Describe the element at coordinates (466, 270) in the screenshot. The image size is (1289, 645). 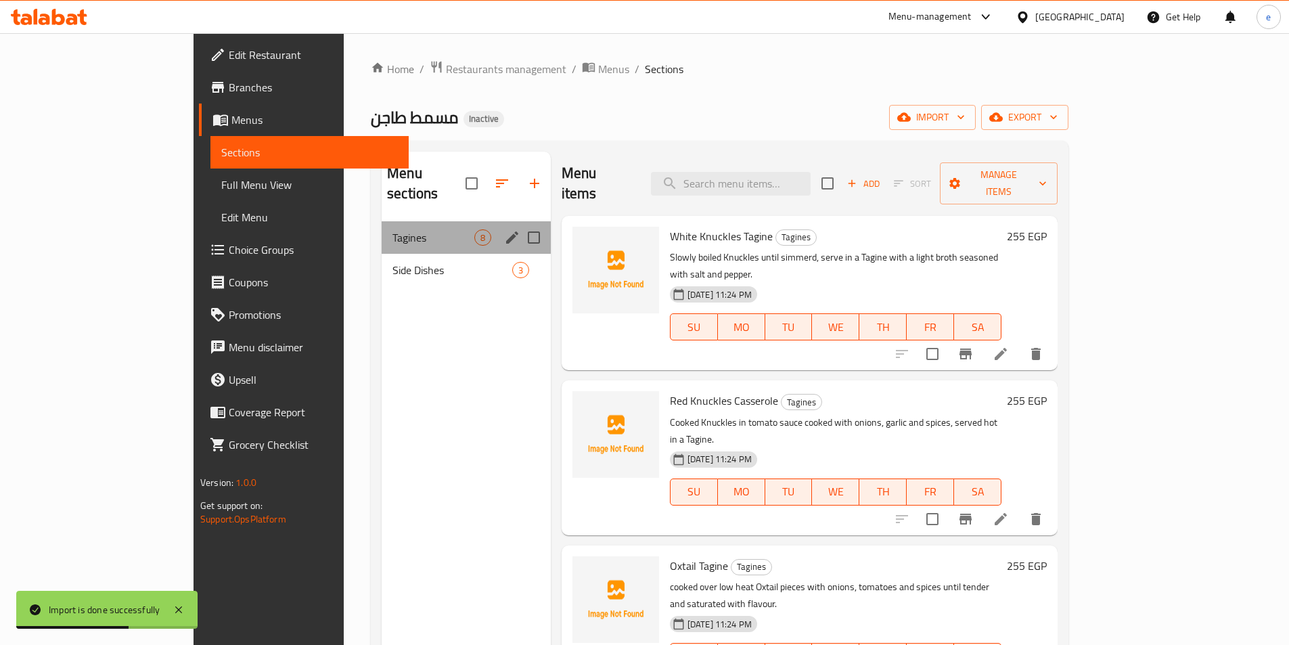
I see `div: Side Dishes3` at that location.